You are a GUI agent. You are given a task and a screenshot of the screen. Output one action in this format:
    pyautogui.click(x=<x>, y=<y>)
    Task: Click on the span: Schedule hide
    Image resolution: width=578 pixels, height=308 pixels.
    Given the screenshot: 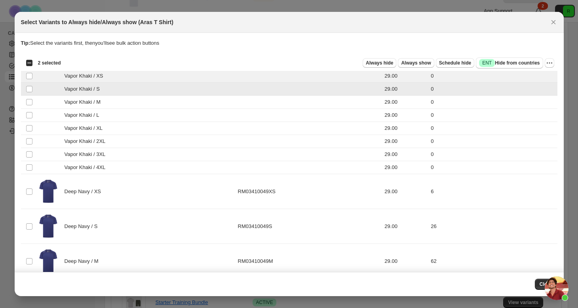 What is the action you would take?
    pyautogui.click(x=455, y=63)
    